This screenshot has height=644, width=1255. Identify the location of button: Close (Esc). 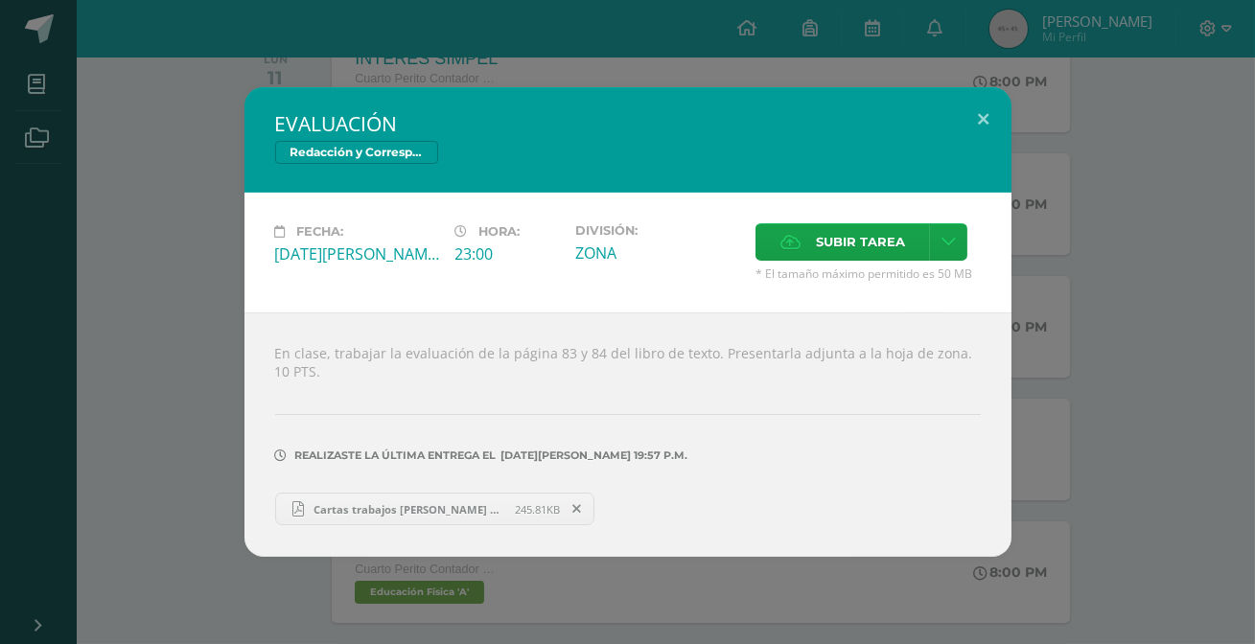
(984, 120).